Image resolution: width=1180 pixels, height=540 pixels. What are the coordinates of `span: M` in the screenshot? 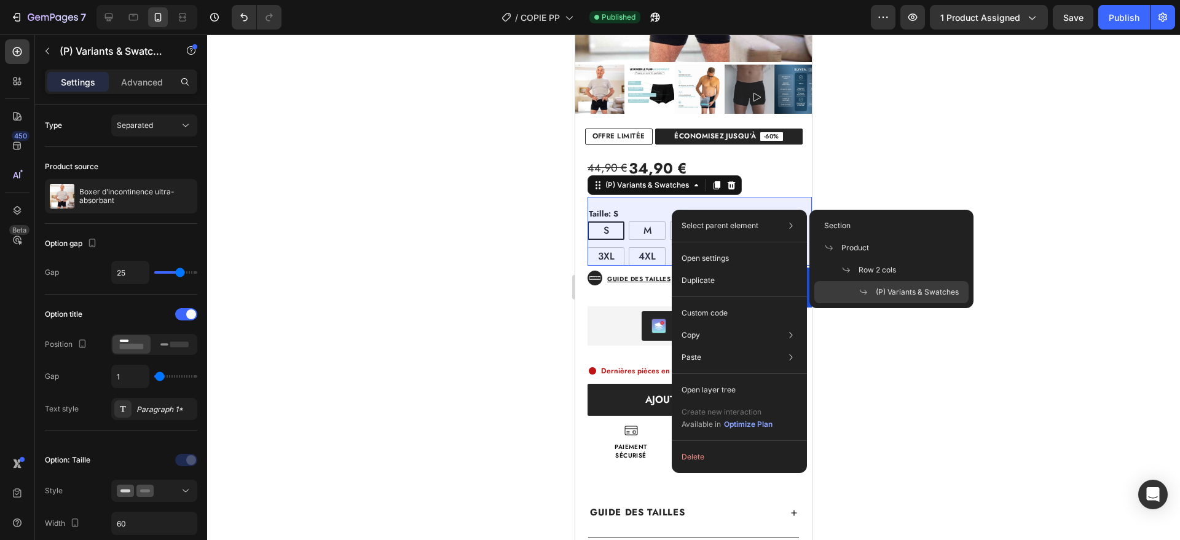 It's located at (72, 196).